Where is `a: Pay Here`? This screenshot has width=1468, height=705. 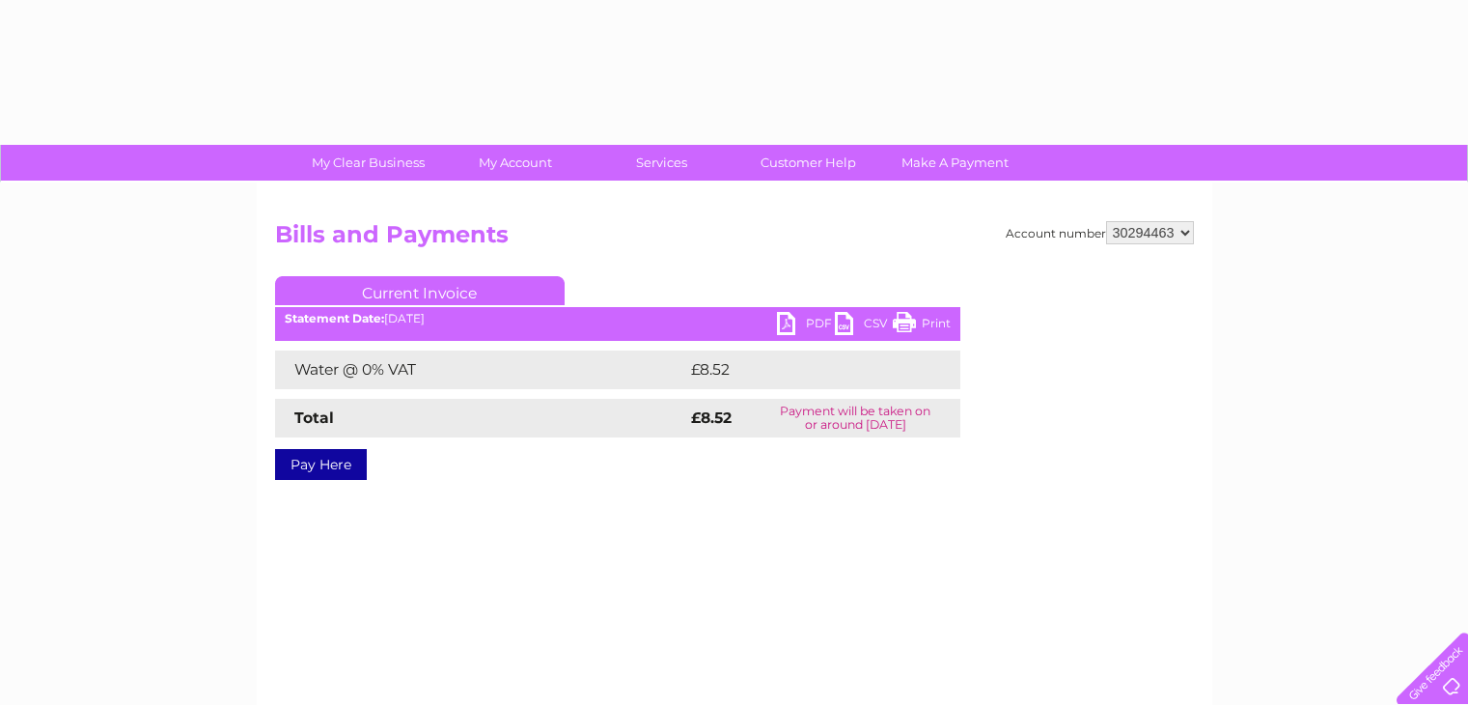
a: Pay Here is located at coordinates (320, 464).